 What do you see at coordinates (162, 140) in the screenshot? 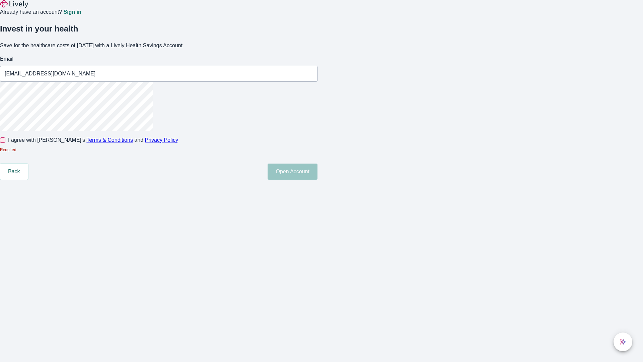
I see `a: Privacy Policy` at bounding box center [162, 140].